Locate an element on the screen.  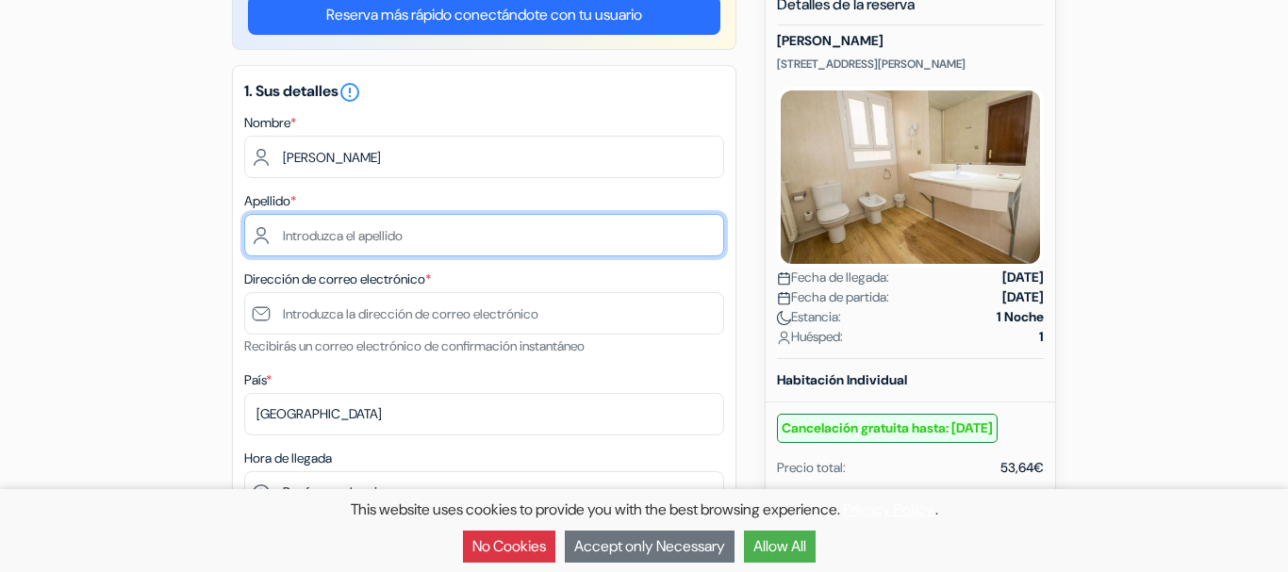
span: Fecha de llegada: is located at coordinates (833, 277).